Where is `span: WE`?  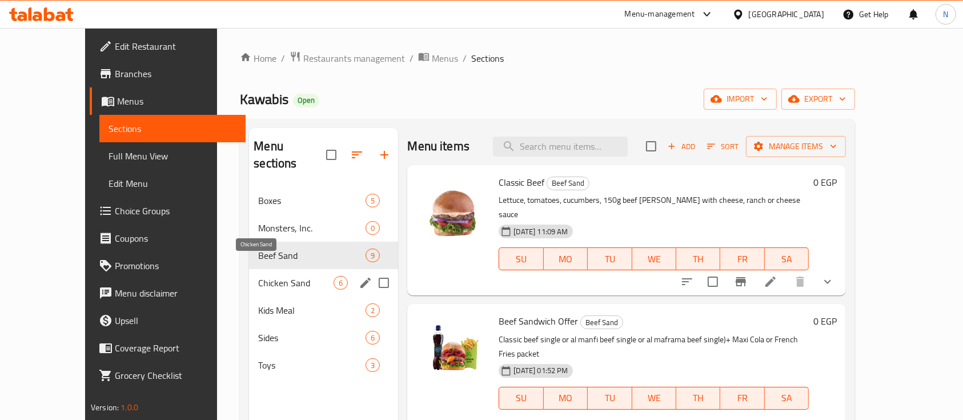 span: WE is located at coordinates (654, 398).